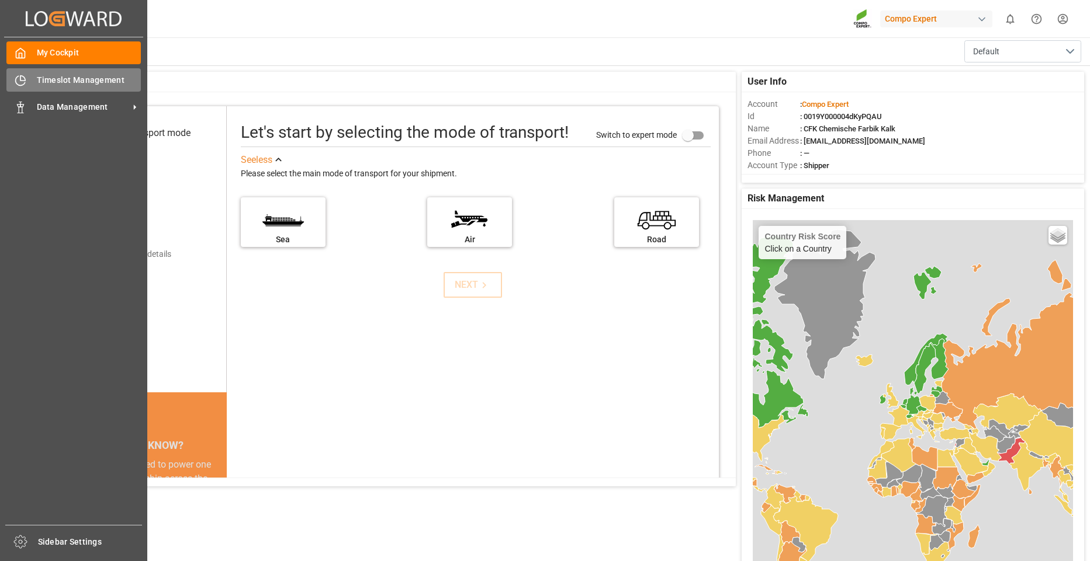 The width and height of the screenshot is (1090, 561). What do you see at coordinates (774, 165) in the screenshot?
I see `span: Account Type` at bounding box center [774, 165].